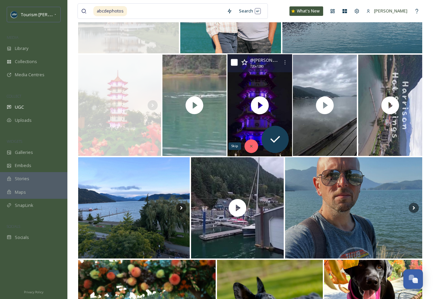 This screenshot has height=299, width=433. What do you see at coordinates (20, 192) in the screenshot?
I see `span: Maps` at bounding box center [20, 192].